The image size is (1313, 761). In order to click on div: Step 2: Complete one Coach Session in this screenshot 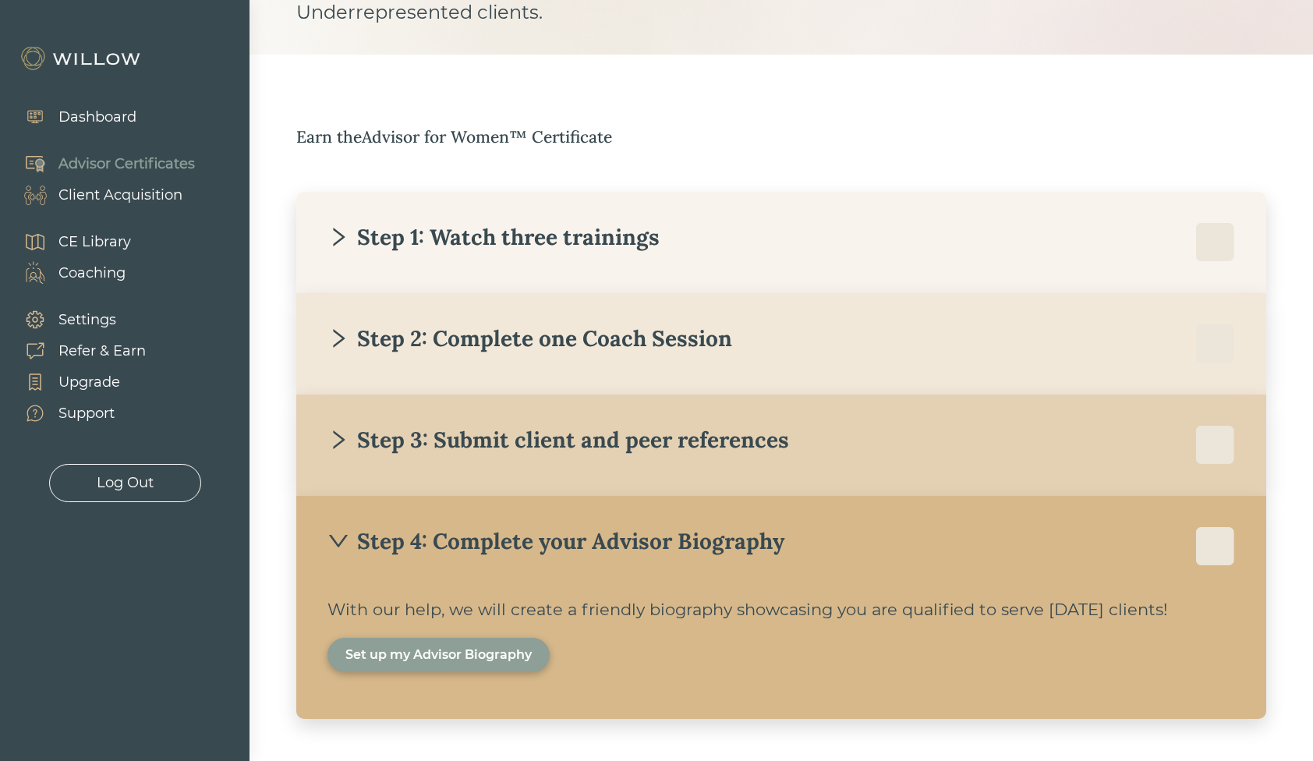, I will do `click(529, 338)`.